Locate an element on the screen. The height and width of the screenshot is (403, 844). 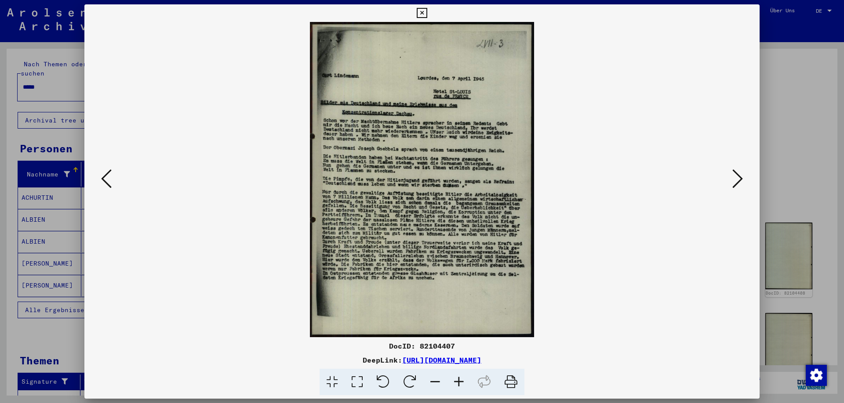
div: DeepLink: is located at coordinates (422, 360).